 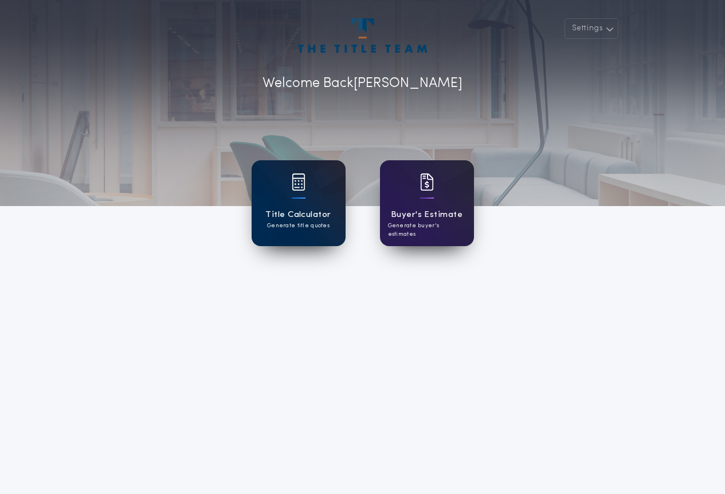 I want to click on p: Generate buyer's estimates, so click(x=427, y=230).